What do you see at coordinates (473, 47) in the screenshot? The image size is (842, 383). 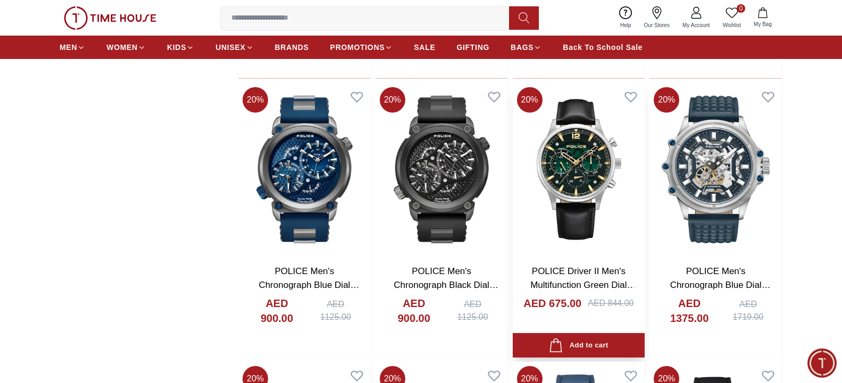 I see `a: GIFTING` at bounding box center [473, 47].